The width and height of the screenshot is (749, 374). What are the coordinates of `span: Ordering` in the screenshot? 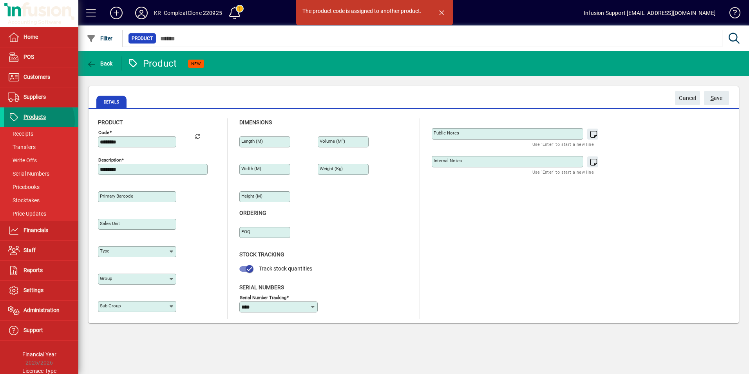 It's located at (253, 213).